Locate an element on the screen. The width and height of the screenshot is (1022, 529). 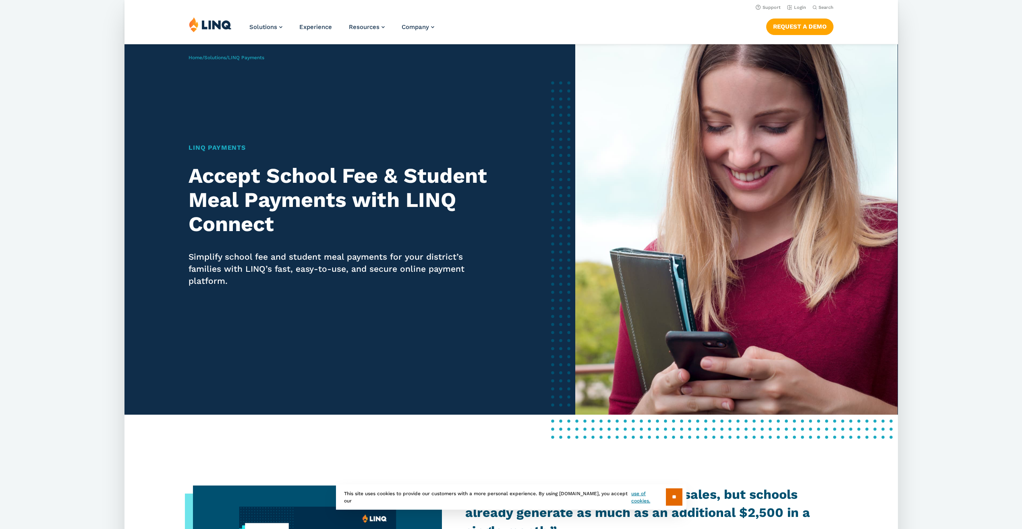
span: Resources is located at coordinates (364, 27).